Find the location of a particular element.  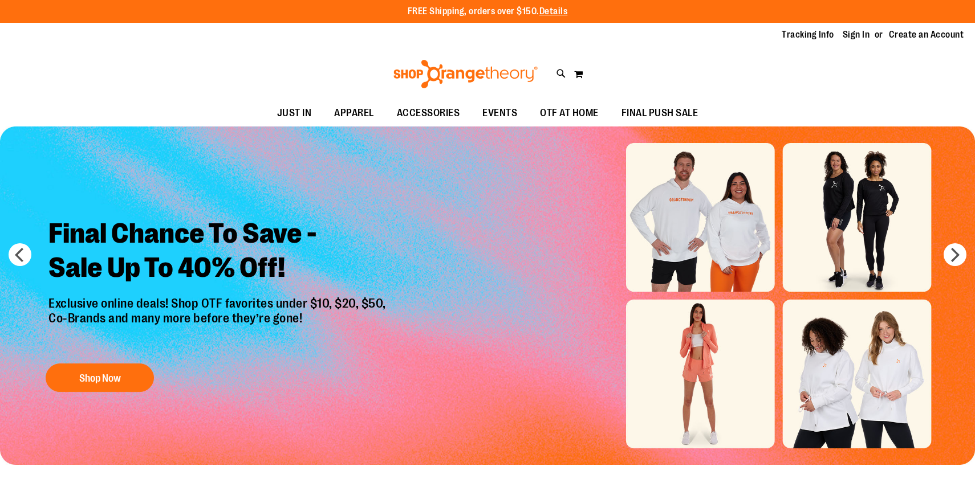

a: Create an Account is located at coordinates (926, 35).